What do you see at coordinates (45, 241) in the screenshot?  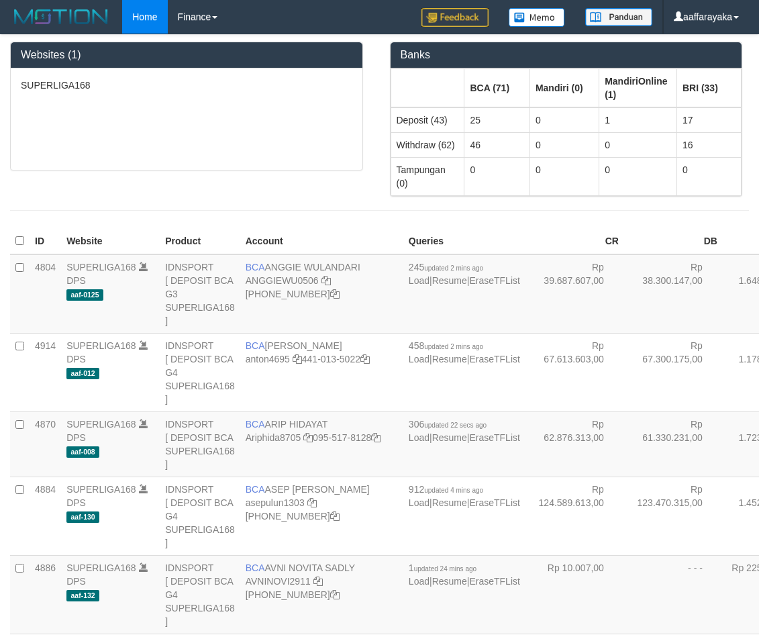 I see `th: ID` at bounding box center [45, 241].